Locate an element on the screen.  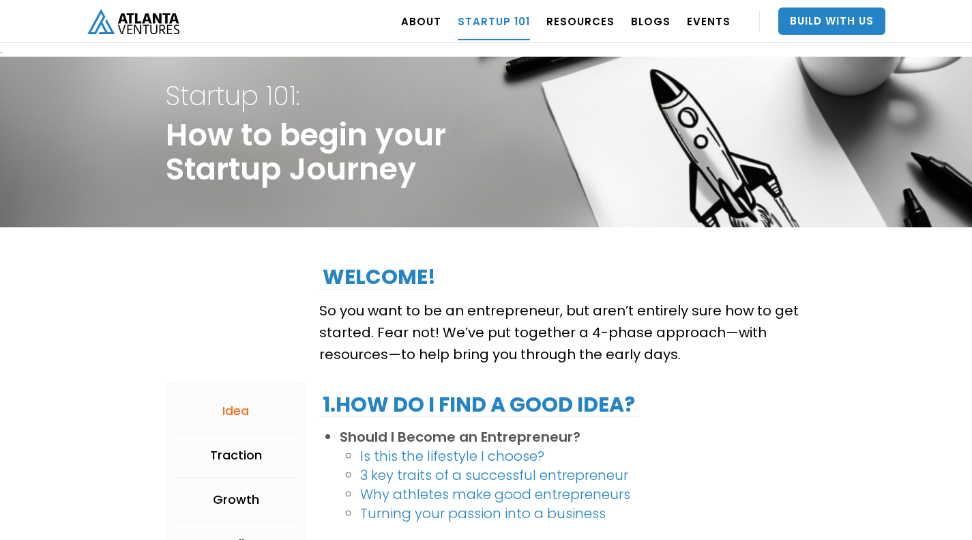
a: Idea is located at coordinates (236, 411).